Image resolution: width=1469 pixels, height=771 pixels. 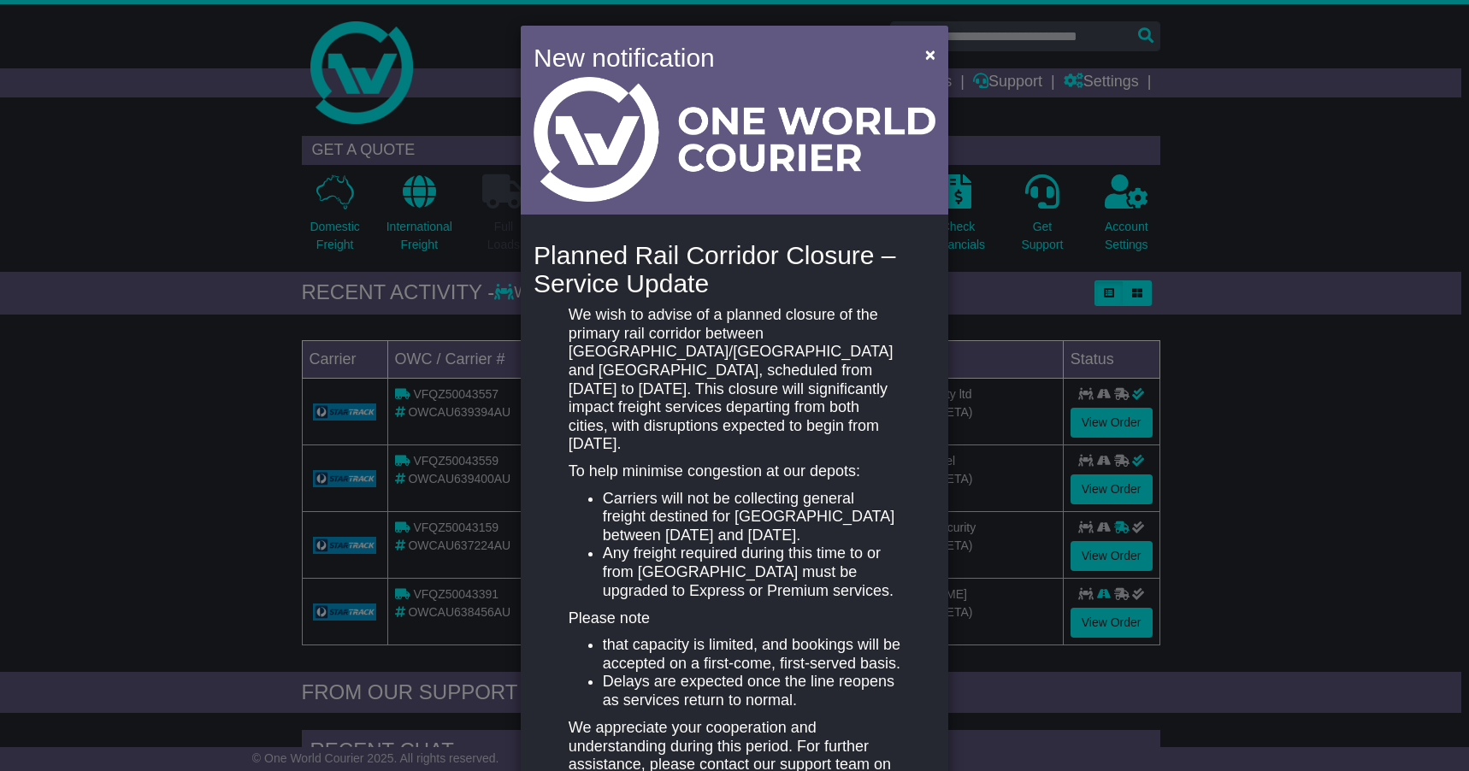 What do you see at coordinates (931, 54) in the screenshot?
I see `button: Close` at bounding box center [931, 54].